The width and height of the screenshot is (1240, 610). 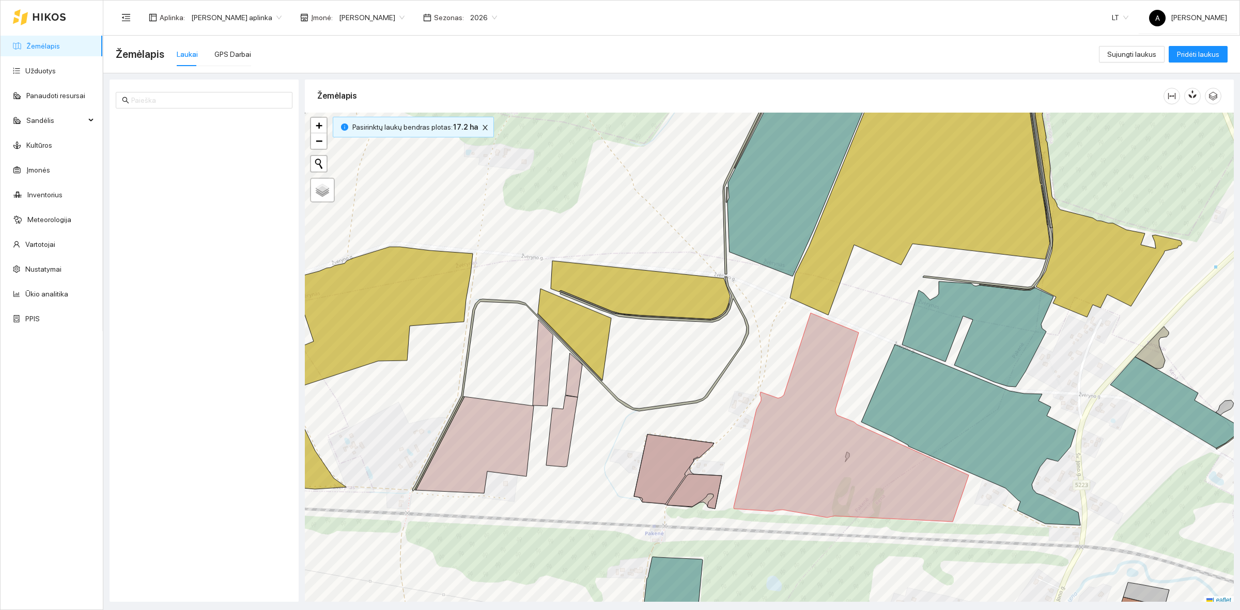 What do you see at coordinates (43, 46) in the screenshot?
I see `a: Žemėlapis` at bounding box center [43, 46].